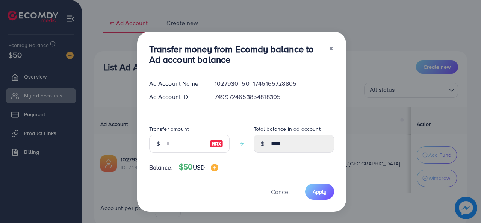  What do you see at coordinates (161, 167) in the screenshot?
I see `span: Balance:` at bounding box center [161, 167].